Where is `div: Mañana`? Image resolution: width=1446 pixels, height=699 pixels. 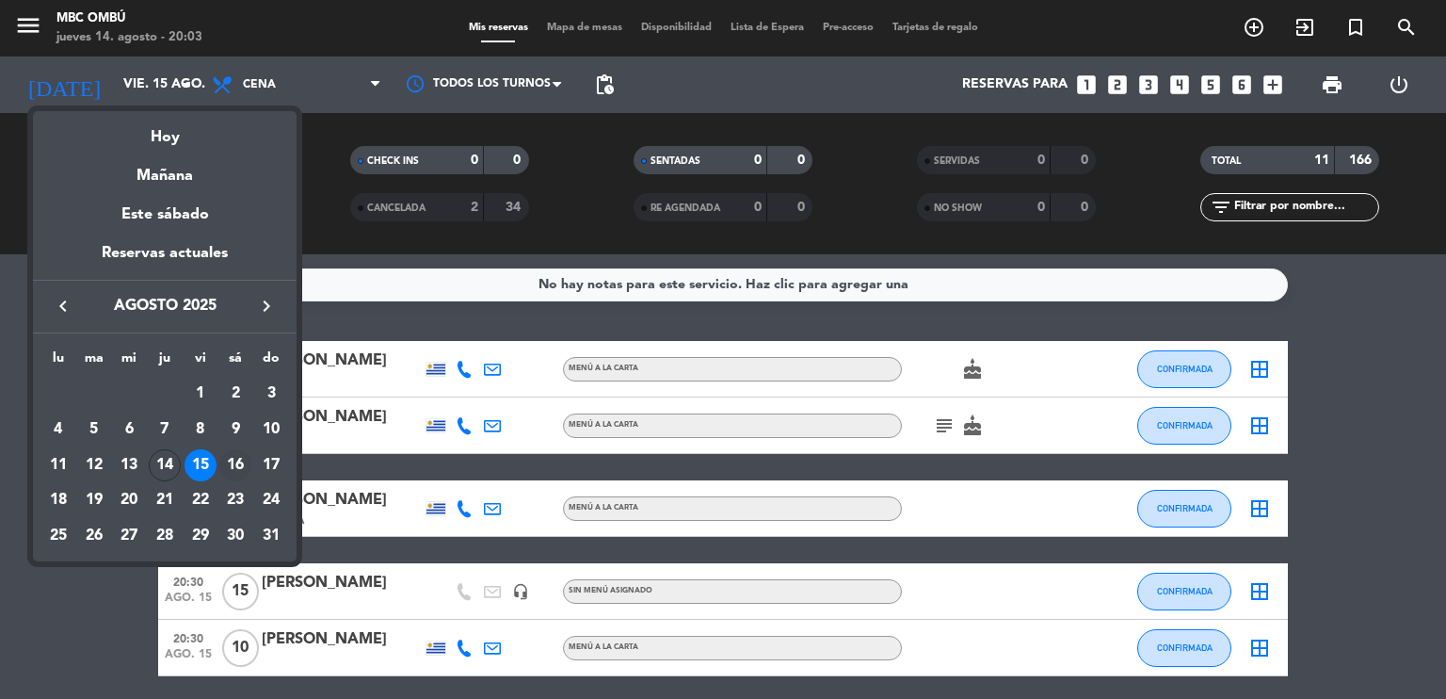 div: Mañana is located at coordinates (165, 169).